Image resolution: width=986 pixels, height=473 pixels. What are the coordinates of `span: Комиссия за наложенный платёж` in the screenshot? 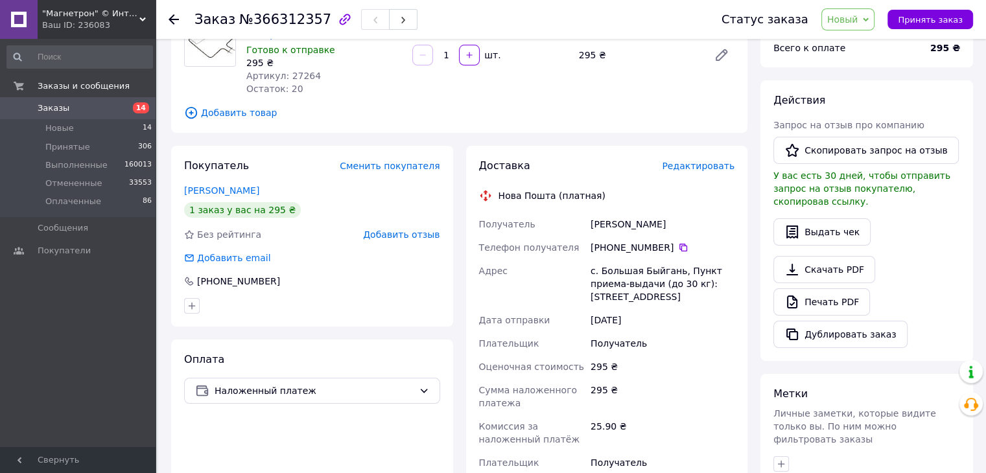 It's located at (529, 433).